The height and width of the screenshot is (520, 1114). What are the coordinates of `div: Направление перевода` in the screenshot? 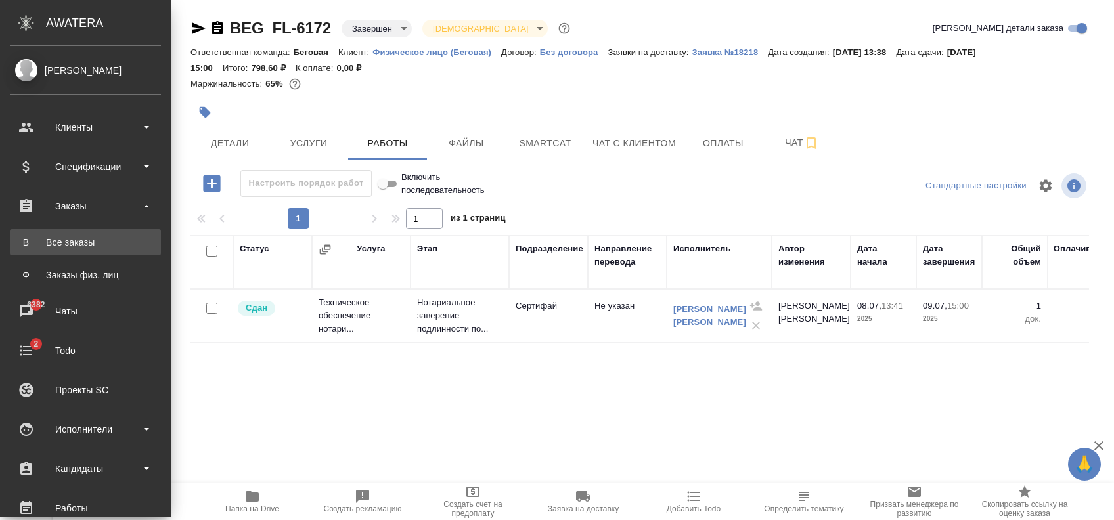 It's located at (627, 256).